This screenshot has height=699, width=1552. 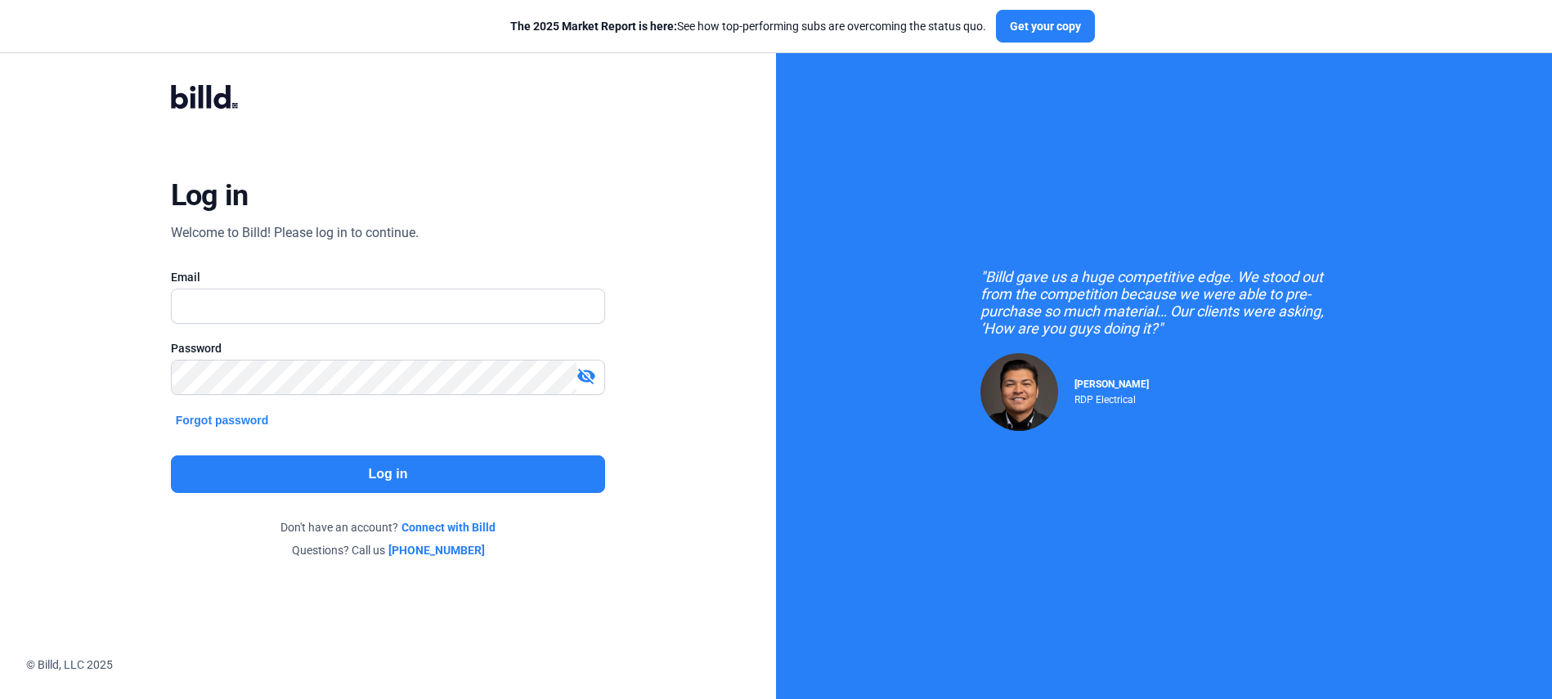 I want to click on div: Don't have an account?, so click(x=388, y=528).